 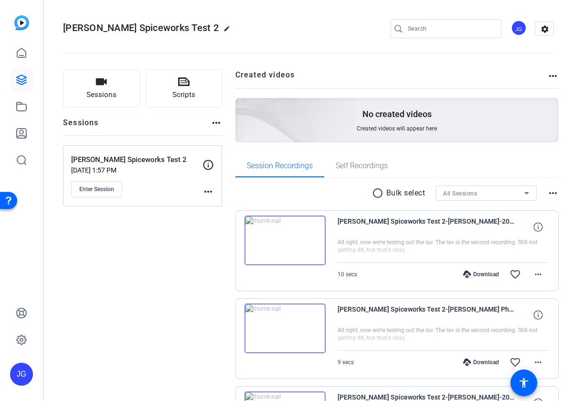 What do you see at coordinates (96, 189) in the screenshot?
I see `span: Enter Session` at bounding box center [96, 189].